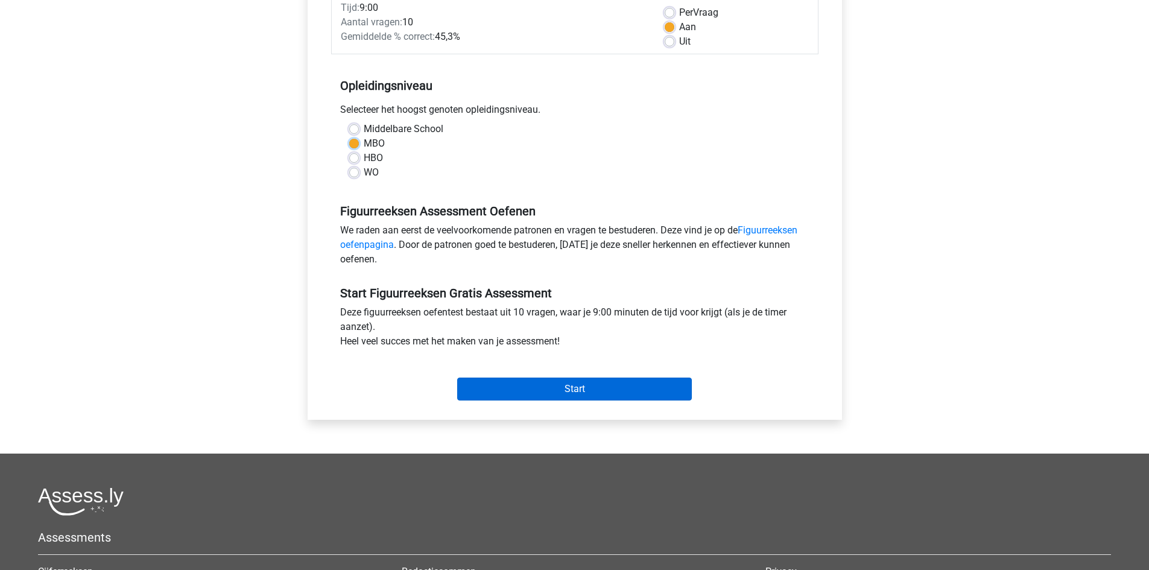  I want to click on label: Uit, so click(684, 42).